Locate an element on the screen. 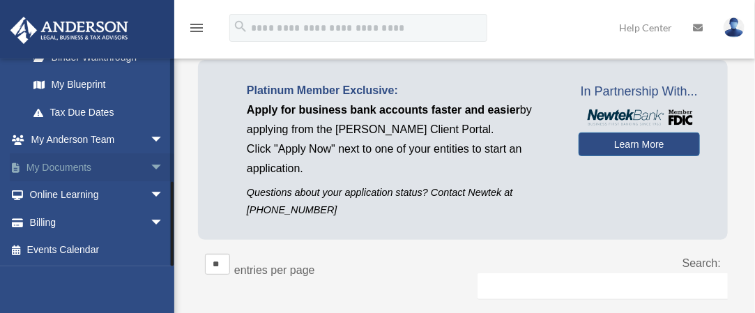  a: My Documentsarrow_drop_down is located at coordinates (97, 167).